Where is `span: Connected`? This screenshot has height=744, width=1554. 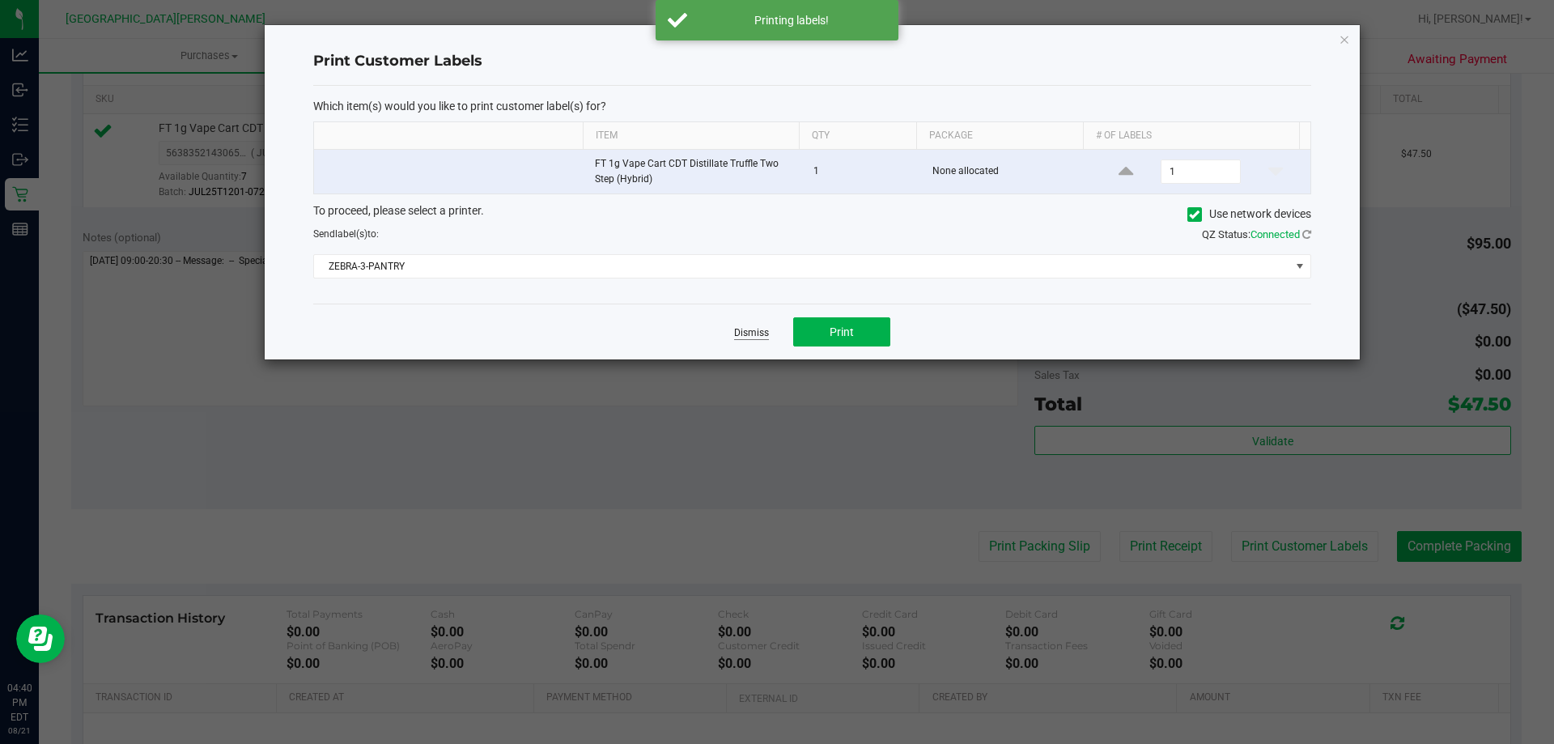 span: Connected is located at coordinates (1274, 234).